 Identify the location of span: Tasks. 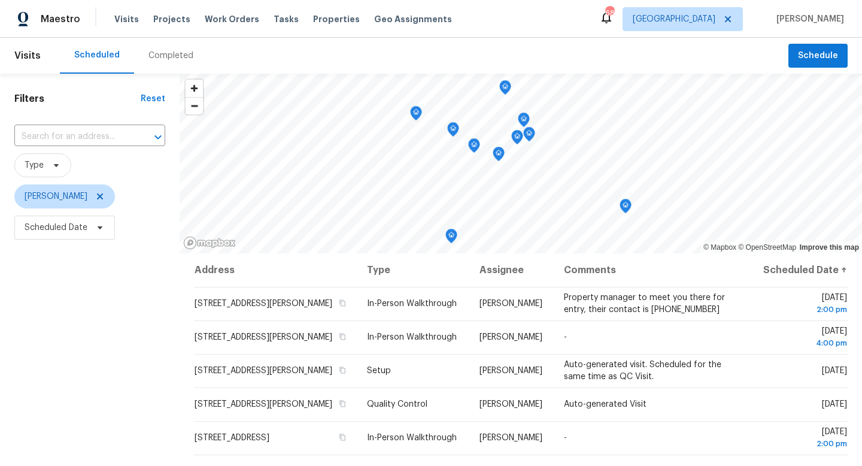
(286, 19).